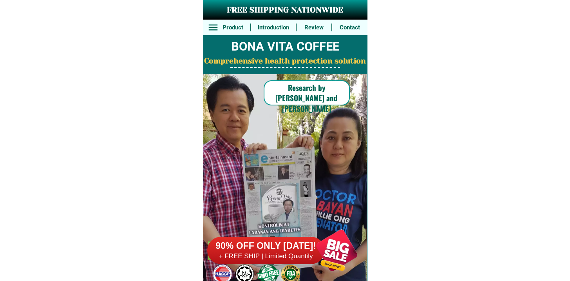  I want to click on h6: + FREE SHIP | Limited Quantily, so click(266, 256).